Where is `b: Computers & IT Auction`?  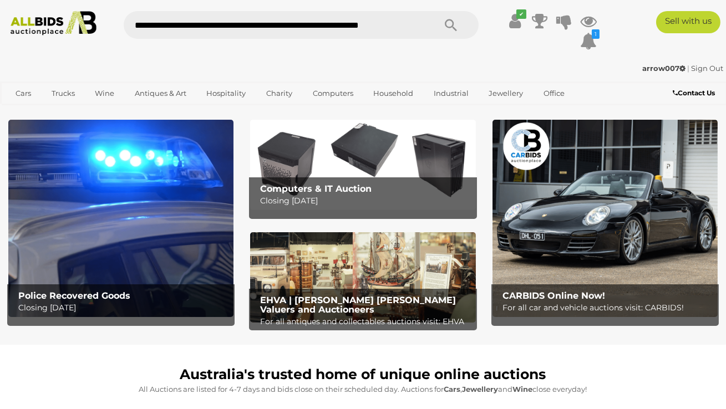
b: Computers & IT Auction is located at coordinates (316, 189).